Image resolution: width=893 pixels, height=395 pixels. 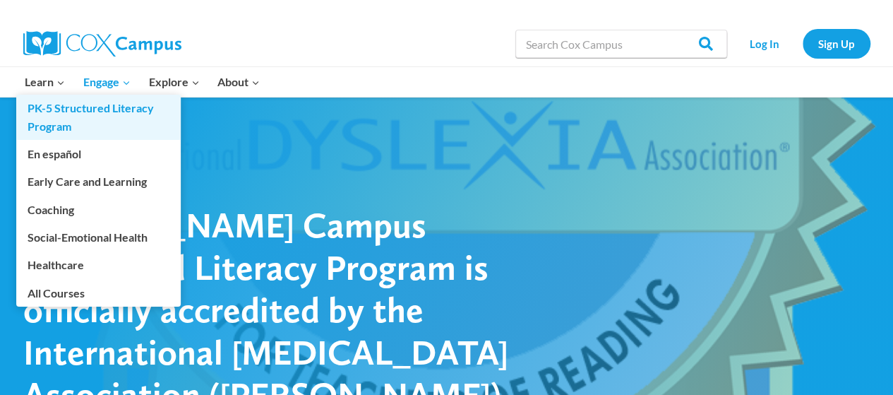 I want to click on a: Sign Up, so click(x=837, y=43).